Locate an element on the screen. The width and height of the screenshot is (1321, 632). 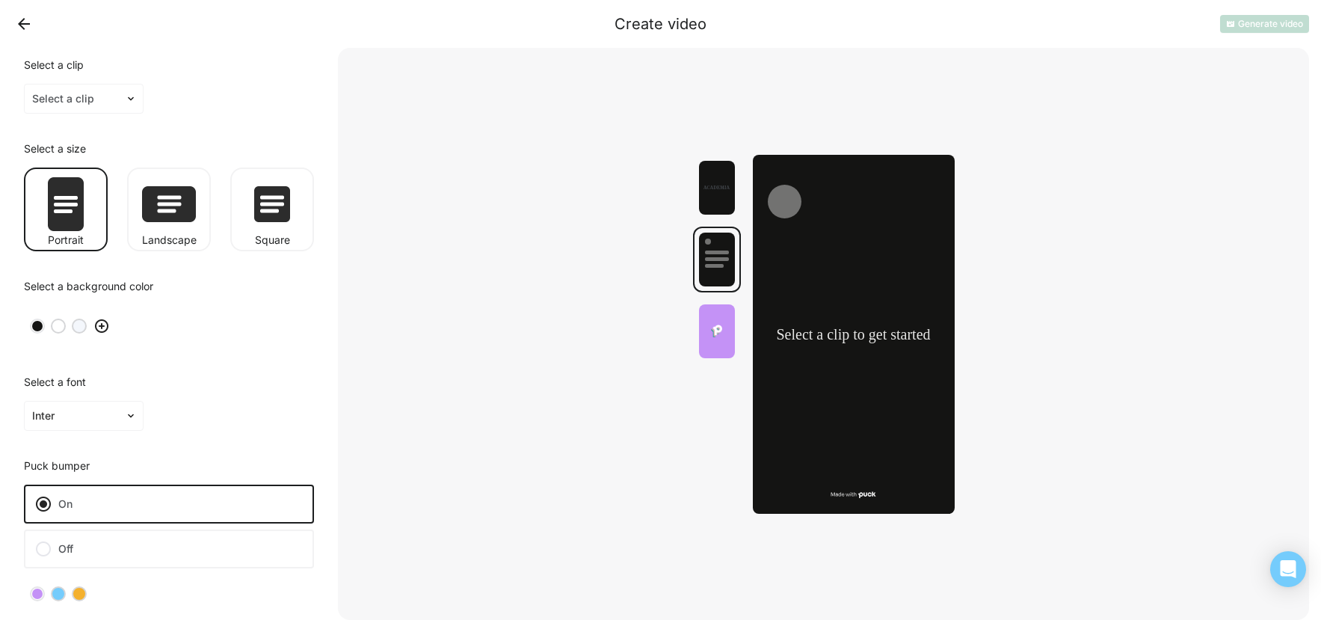
img: Logo thumbnail is located at coordinates (716, 187).